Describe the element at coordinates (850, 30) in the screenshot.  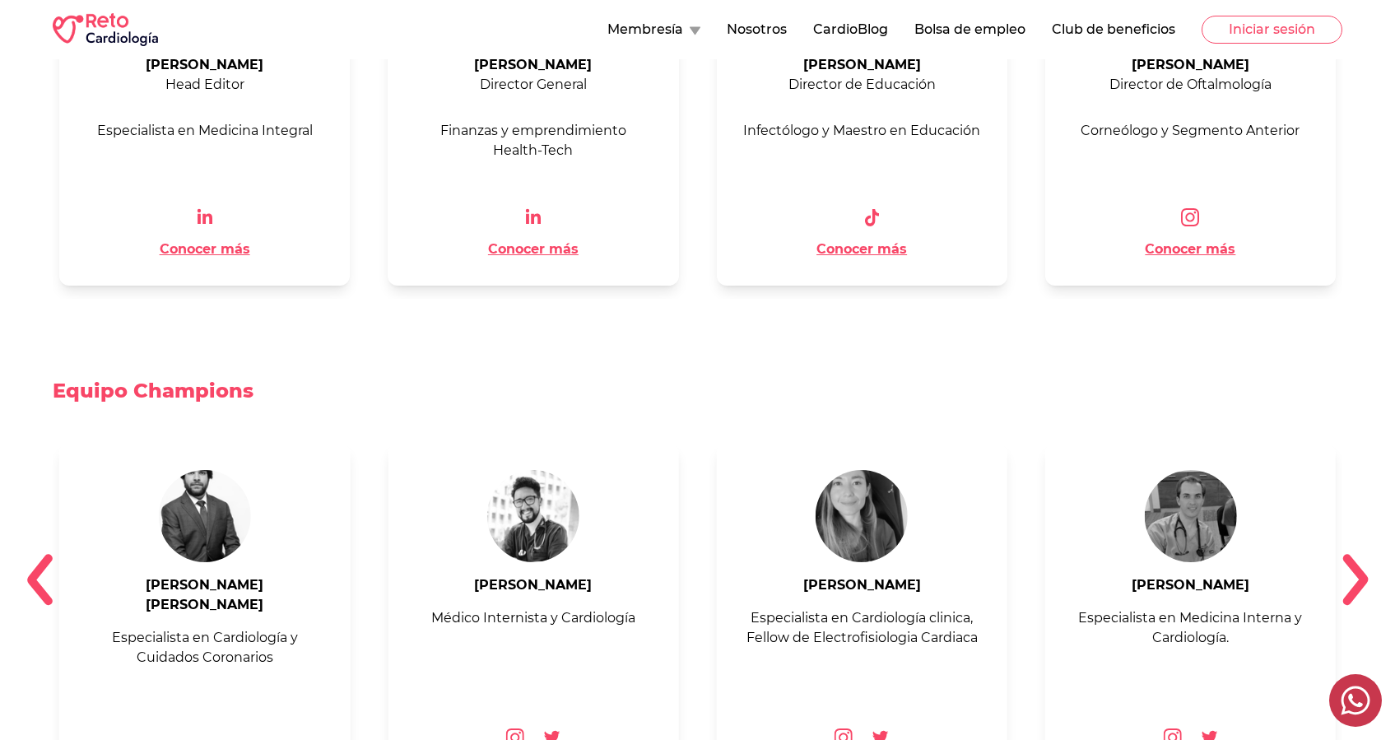
I see `button: CardioBlog` at that location.